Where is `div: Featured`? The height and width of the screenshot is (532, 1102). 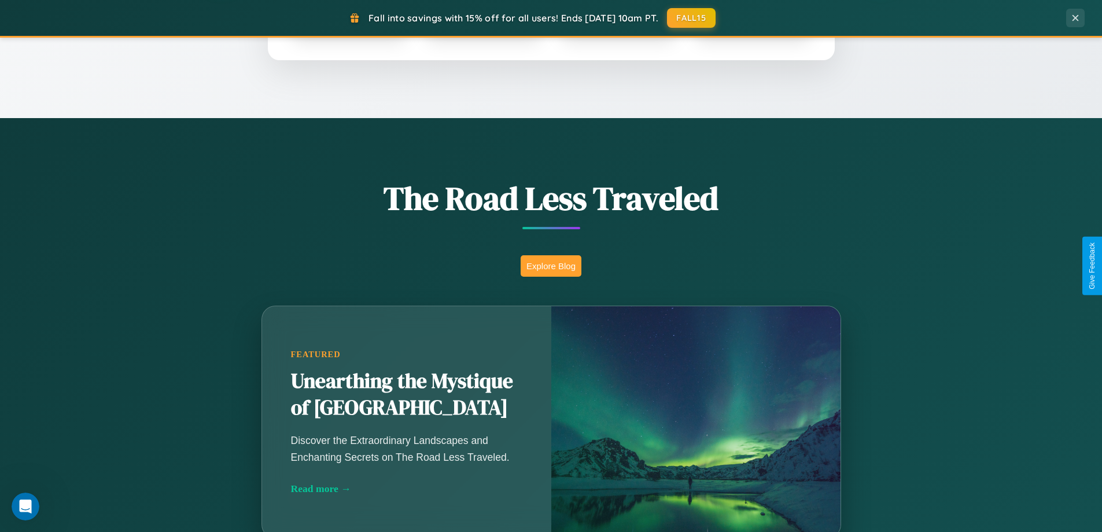 div: Featured is located at coordinates (407, 354).